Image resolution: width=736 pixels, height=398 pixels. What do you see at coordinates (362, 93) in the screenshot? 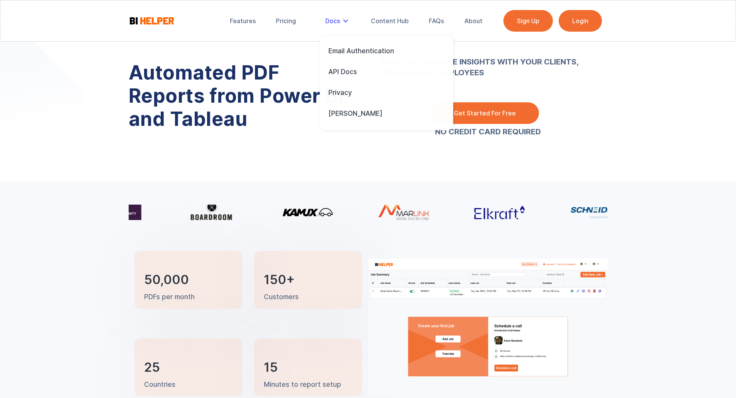
I see `a: Privacy` at bounding box center [362, 93].